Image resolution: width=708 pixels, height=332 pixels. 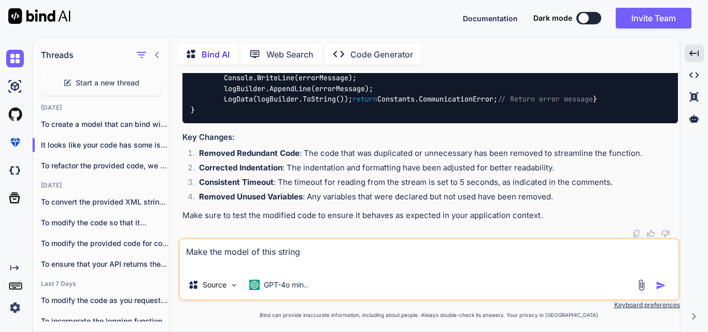 What do you see at coordinates (15, 87) in the screenshot?
I see `img: ai-studio` at bounding box center [15, 87].